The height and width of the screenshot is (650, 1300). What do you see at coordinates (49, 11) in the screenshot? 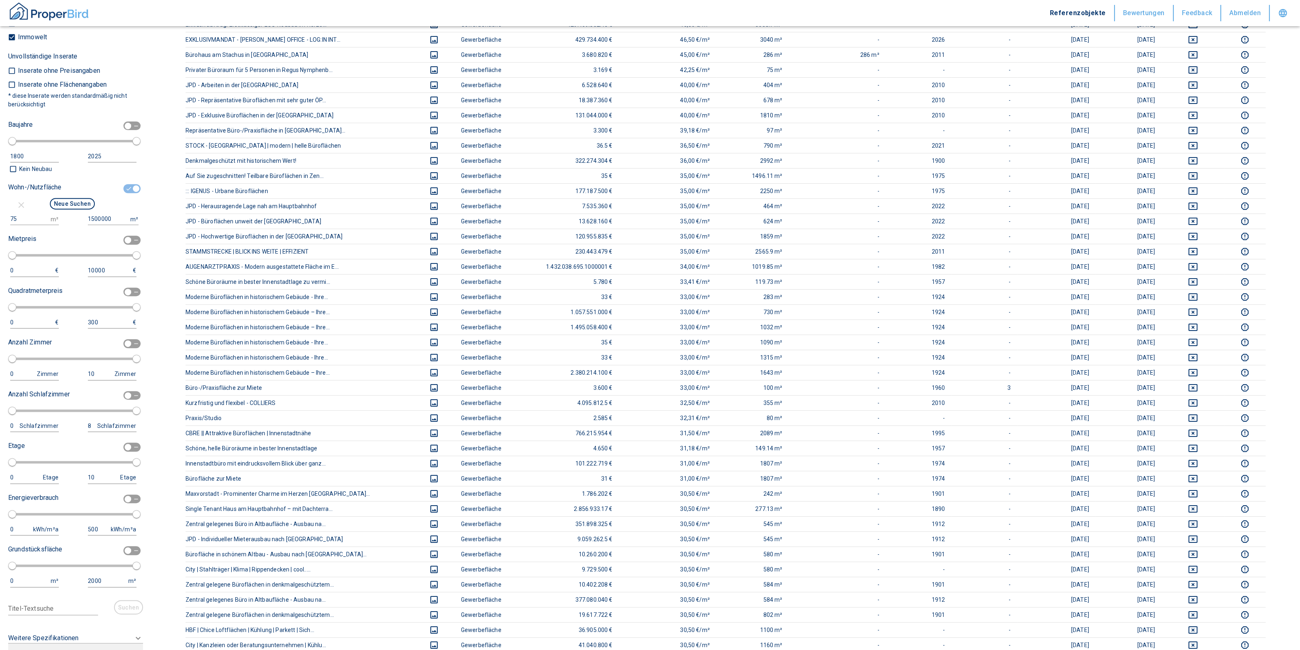
I see `img: ProperBird Logo and Home Button` at bounding box center [49, 11].